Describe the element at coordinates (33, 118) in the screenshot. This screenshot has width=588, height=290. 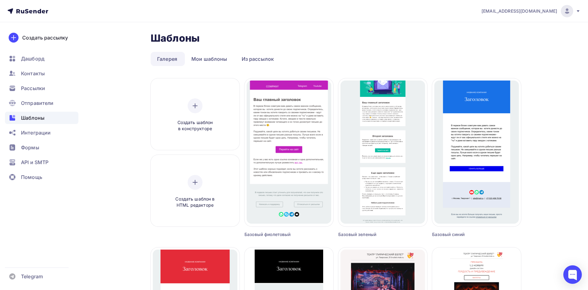
I see `span: Шаблоны` at that location.